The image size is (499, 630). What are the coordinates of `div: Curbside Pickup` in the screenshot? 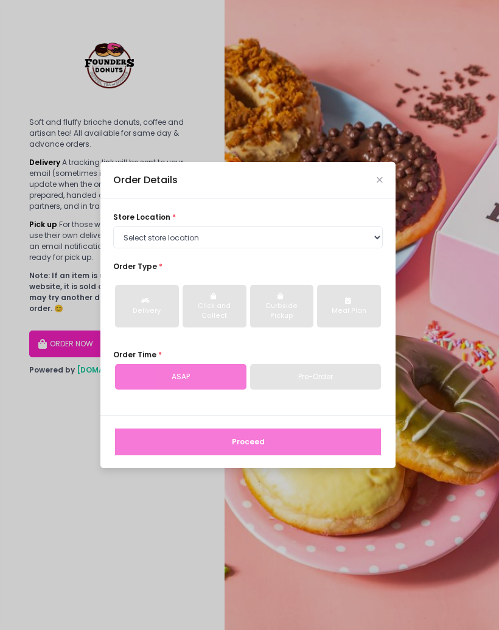 It's located at (282, 311).